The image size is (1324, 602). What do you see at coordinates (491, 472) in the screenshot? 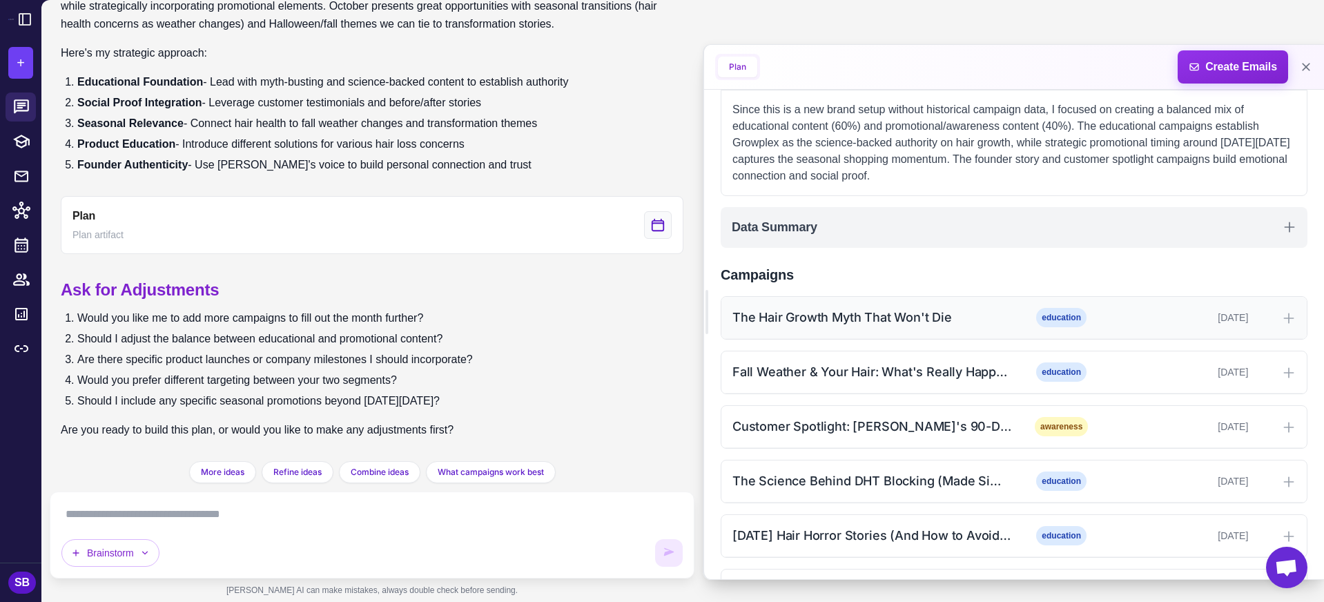
I see `span: What campaigns work best` at bounding box center [491, 472].